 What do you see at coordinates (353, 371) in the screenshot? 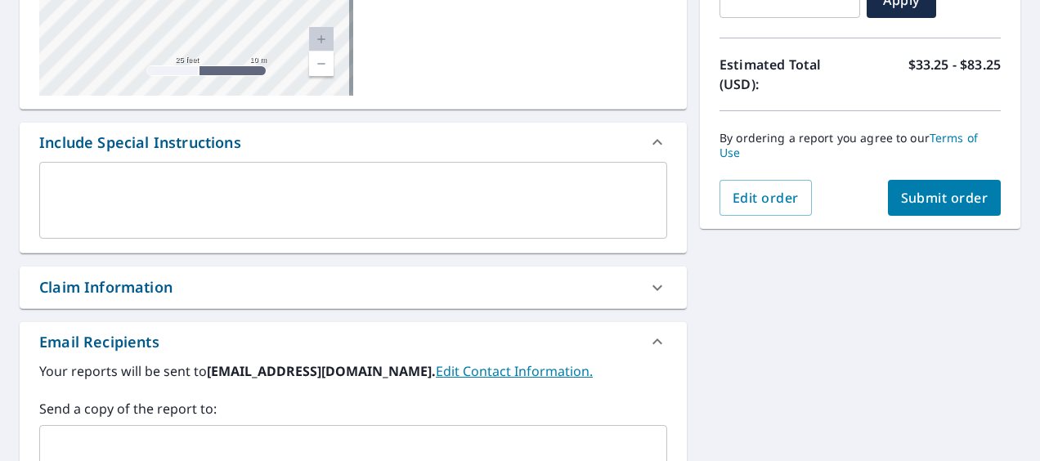
I see `label: Your reports will be sent to` at bounding box center [353, 371].